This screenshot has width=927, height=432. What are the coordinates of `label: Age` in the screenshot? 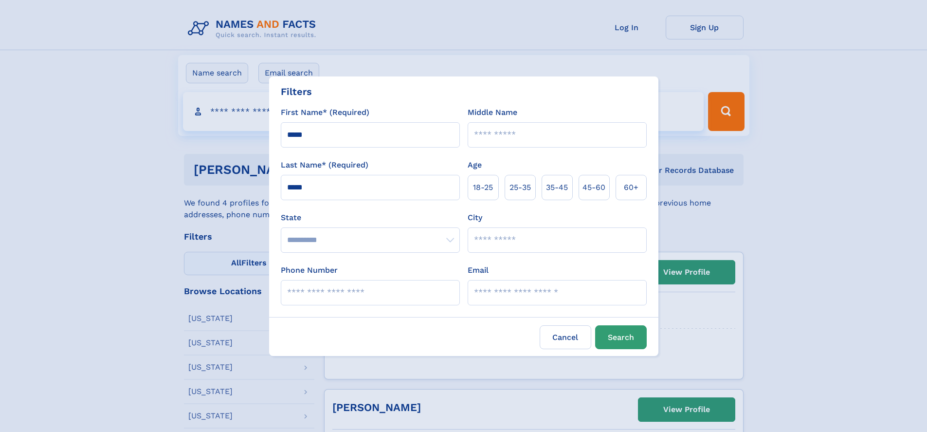 It's located at (475, 165).